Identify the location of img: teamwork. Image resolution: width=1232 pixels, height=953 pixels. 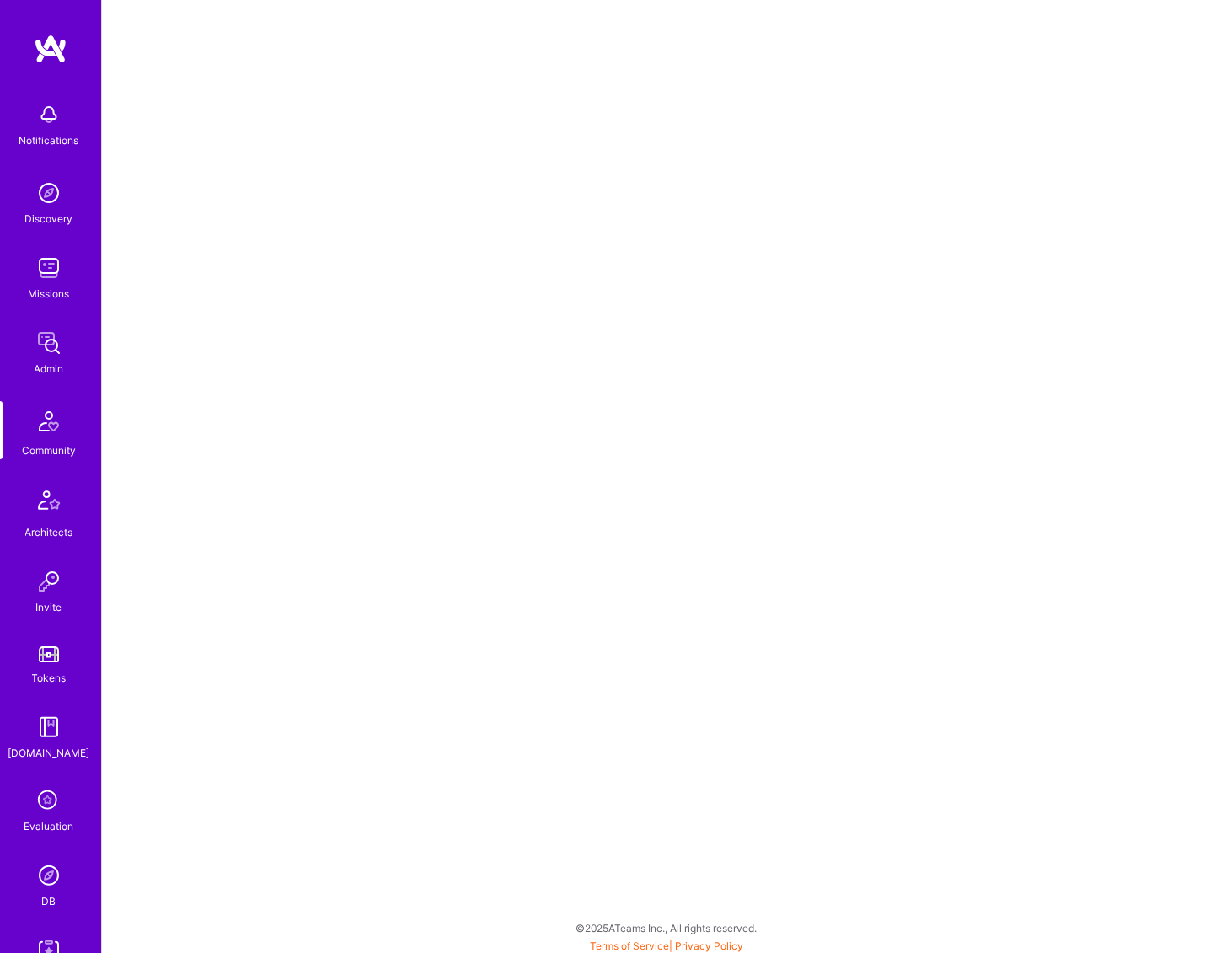
(49, 268).